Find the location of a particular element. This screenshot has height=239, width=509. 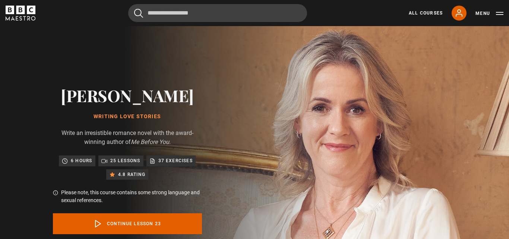

a: BBC Maestro is located at coordinates (21, 13).